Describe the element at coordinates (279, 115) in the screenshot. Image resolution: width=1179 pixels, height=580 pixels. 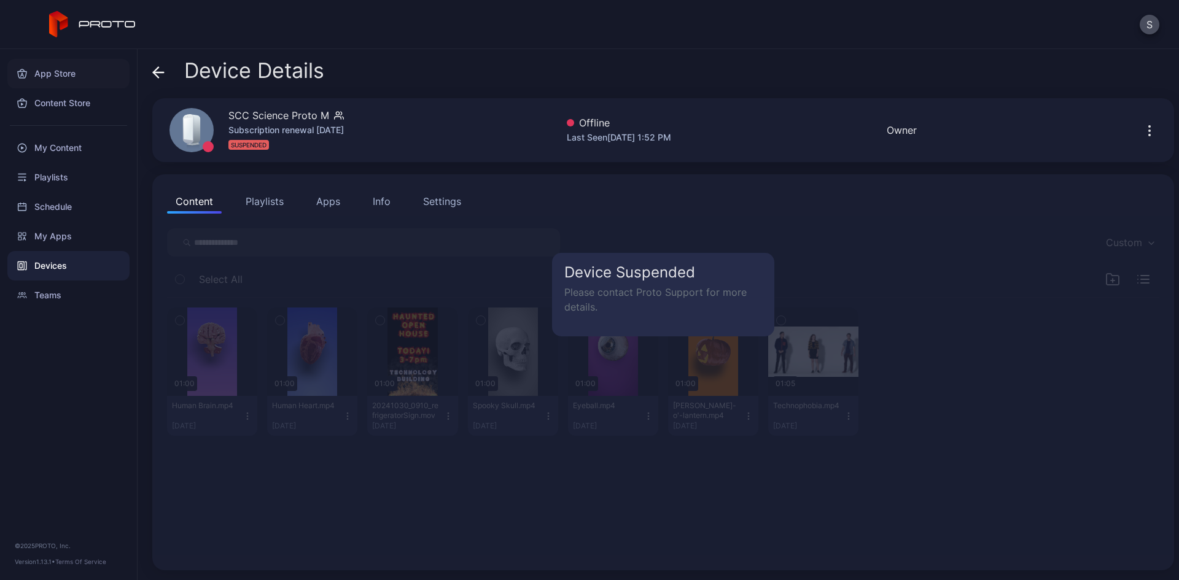
I see `div: SCC Science Proto M` at that location.